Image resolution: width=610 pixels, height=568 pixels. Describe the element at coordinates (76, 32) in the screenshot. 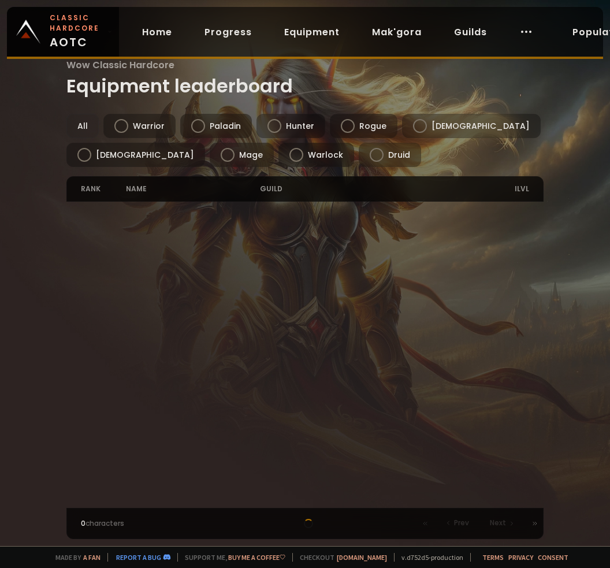

I see `span: AOTC` at that location.